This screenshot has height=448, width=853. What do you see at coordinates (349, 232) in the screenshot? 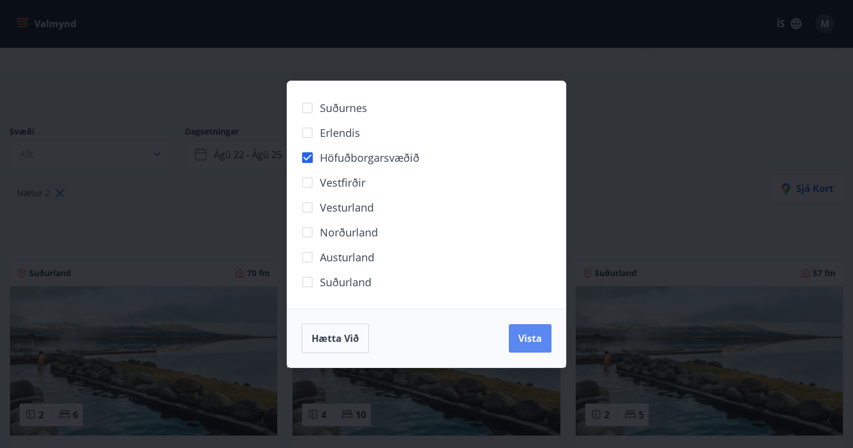
I see `span: Norðurland` at bounding box center [349, 232].